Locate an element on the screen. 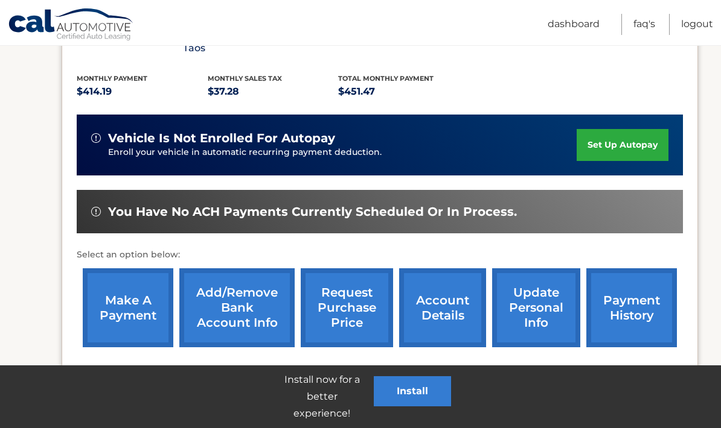 Image resolution: width=721 pixels, height=428 pixels. a: Cal Automotive is located at coordinates (71, 25).